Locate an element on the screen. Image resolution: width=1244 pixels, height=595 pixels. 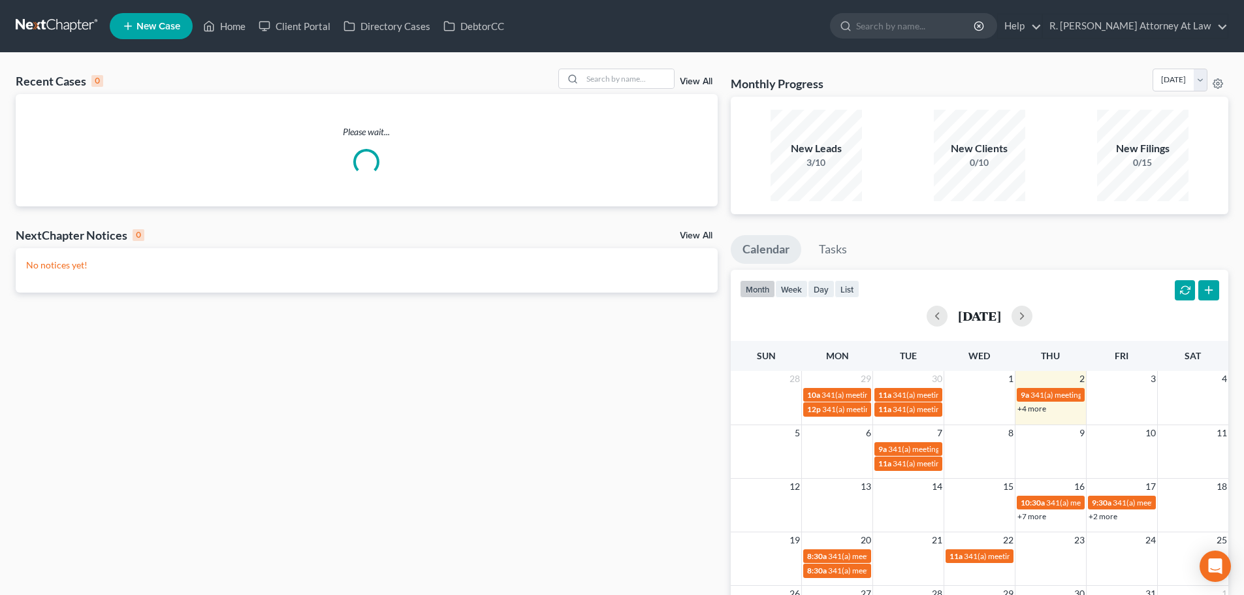
span: 19 is located at coordinates (795, 540).